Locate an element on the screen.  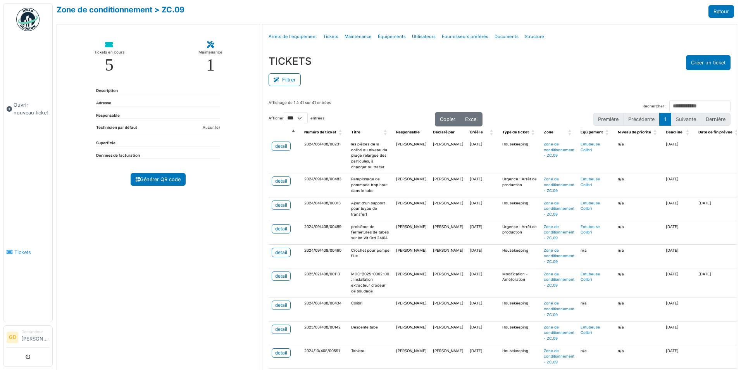
a: Fournisseurs préférés is located at coordinates (465, 36).